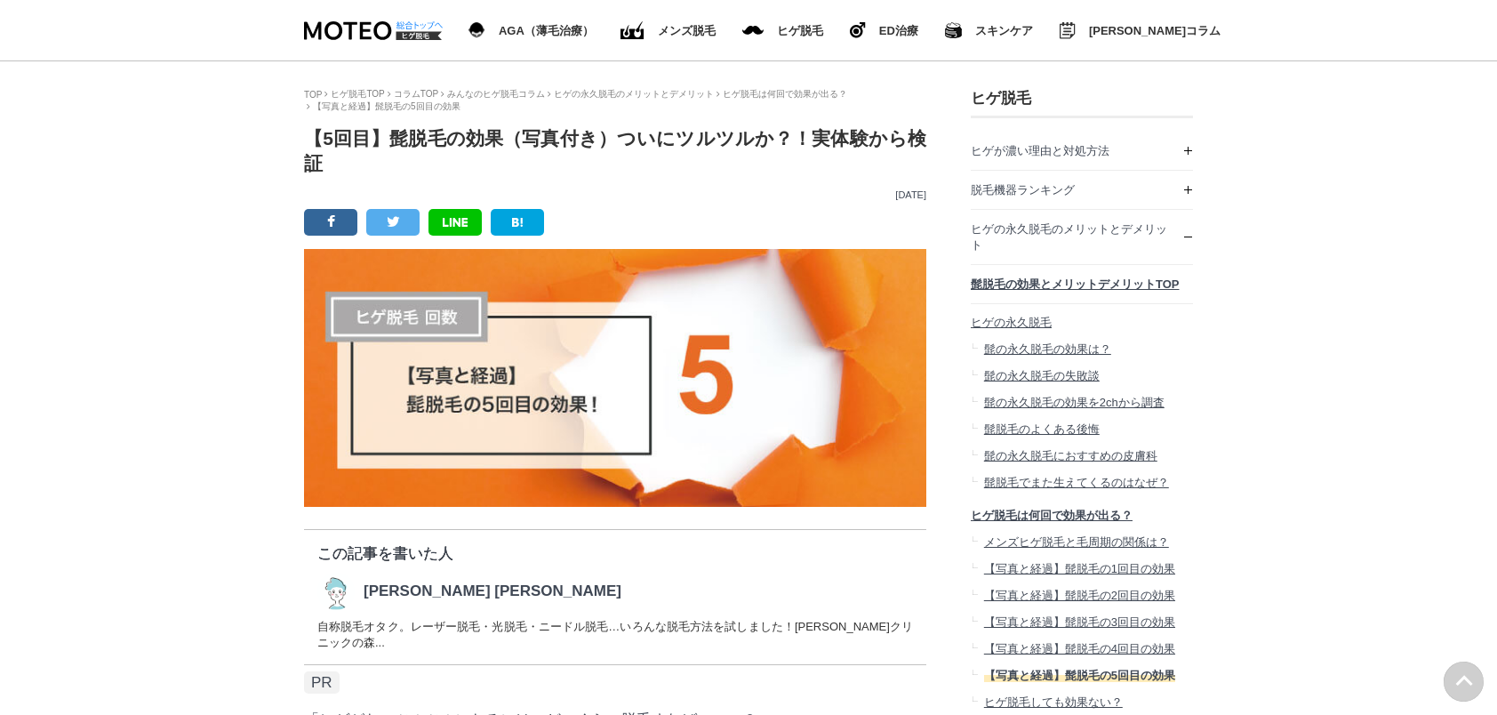 This screenshot has height=715, width=1497. What do you see at coordinates (455, 222) in the screenshot?
I see `img: LINE` at bounding box center [455, 222].